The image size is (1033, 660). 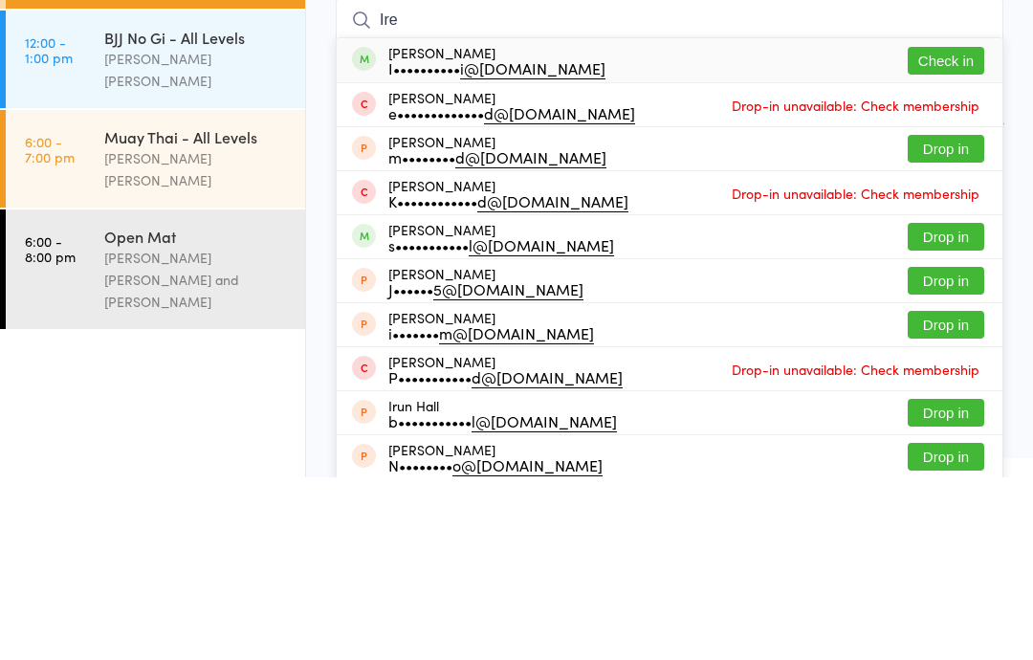 What do you see at coordinates (185, 36) in the screenshot?
I see `div: At` at bounding box center [185, 36].